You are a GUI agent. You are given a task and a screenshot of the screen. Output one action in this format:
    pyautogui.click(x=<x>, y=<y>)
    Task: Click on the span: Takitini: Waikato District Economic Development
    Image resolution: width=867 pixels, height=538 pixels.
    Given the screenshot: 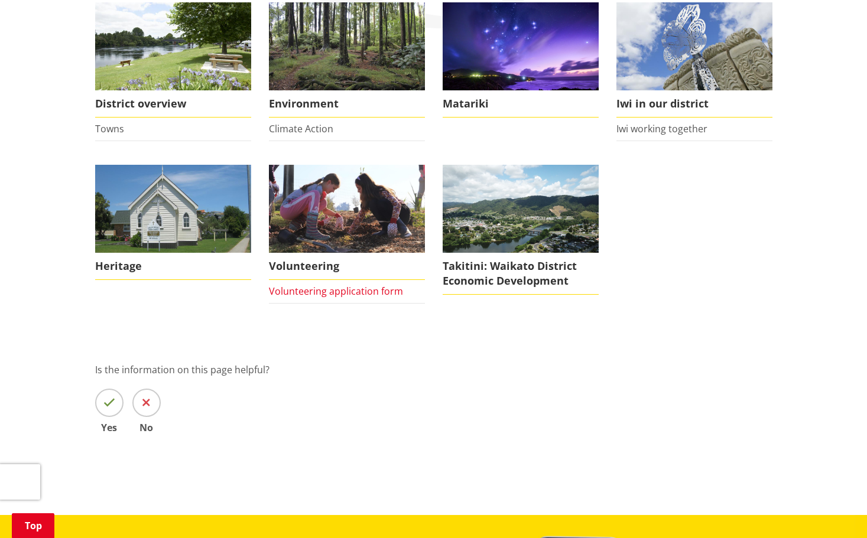 What is the action you would take?
    pyautogui.click(x=521, y=274)
    